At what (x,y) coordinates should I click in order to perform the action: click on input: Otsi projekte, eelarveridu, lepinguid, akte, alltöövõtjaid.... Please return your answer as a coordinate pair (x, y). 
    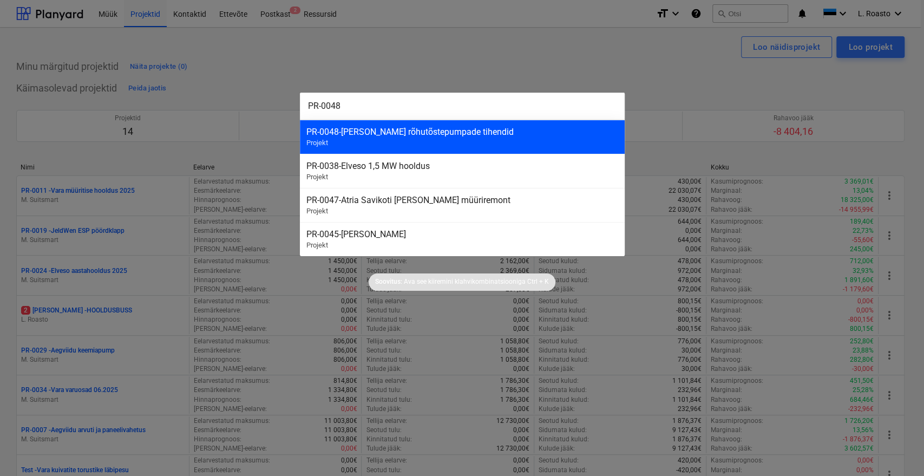
    Looking at the image, I should click on (462, 106).